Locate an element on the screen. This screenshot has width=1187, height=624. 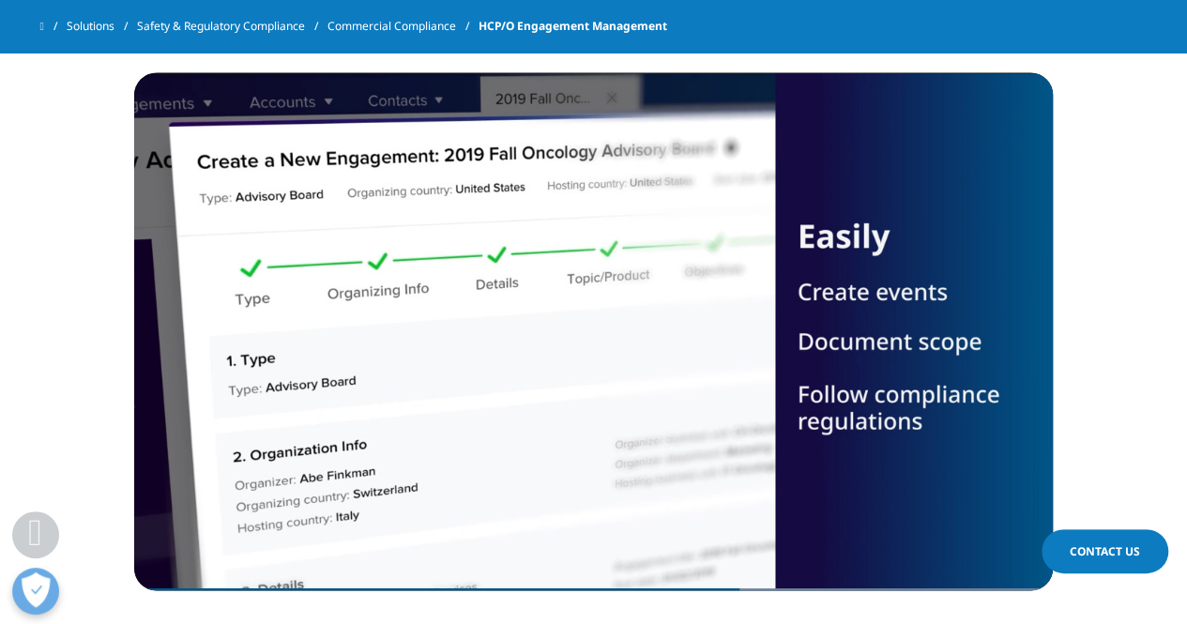
video-js: Video Player is located at coordinates (593, 331).